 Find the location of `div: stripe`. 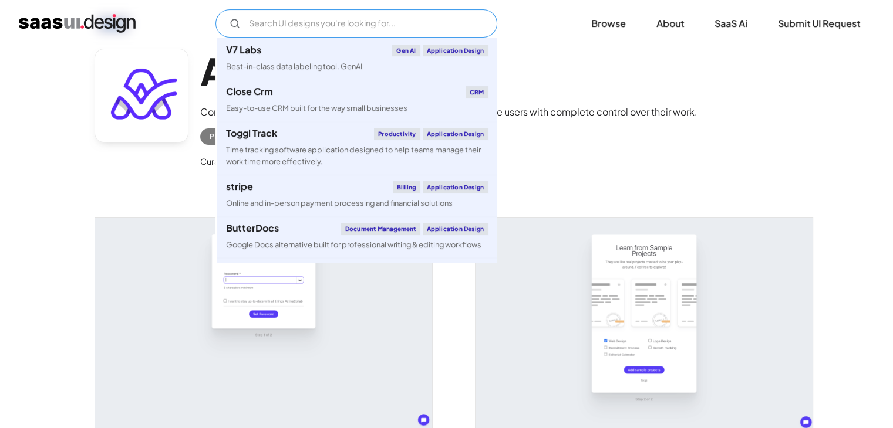

div: stripe is located at coordinates (239, 187).